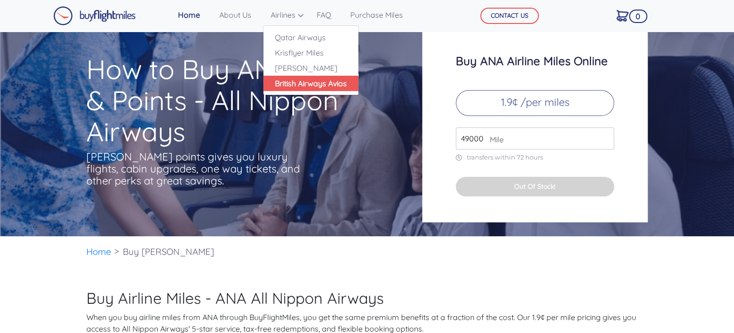  I want to click on h1: How to Buy ANA Miles & Points - All Nippon Airways, so click(235, 100).